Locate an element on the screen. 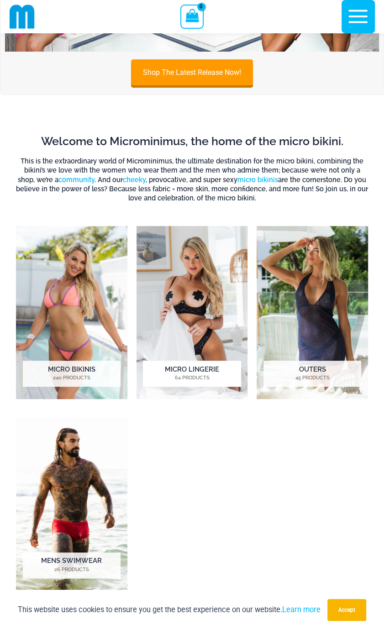  a: micro bikinis is located at coordinates (257, 179).